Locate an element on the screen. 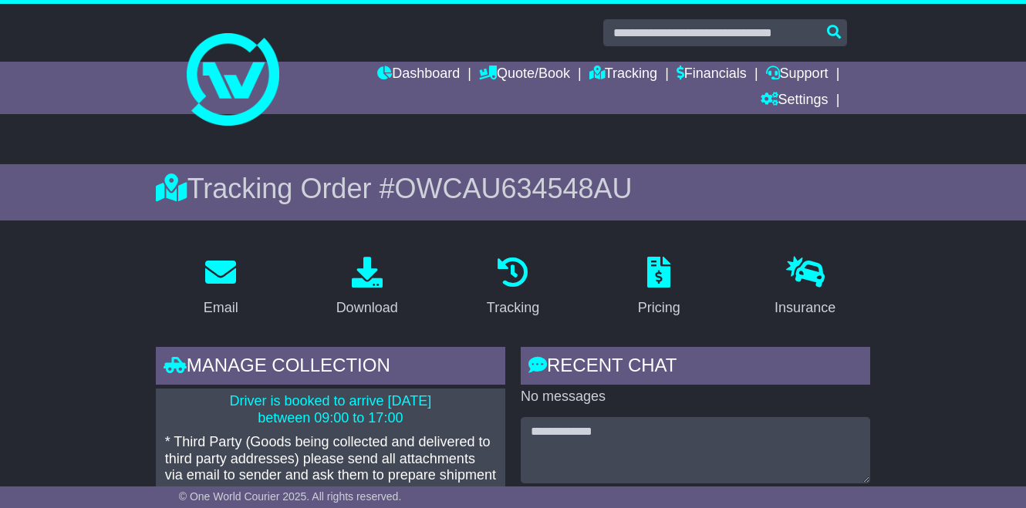 This screenshot has width=1026, height=508. p: * Third Party (Goods being collected and delivered to third party addresses) please send all atta... is located at coordinates (330, 468).